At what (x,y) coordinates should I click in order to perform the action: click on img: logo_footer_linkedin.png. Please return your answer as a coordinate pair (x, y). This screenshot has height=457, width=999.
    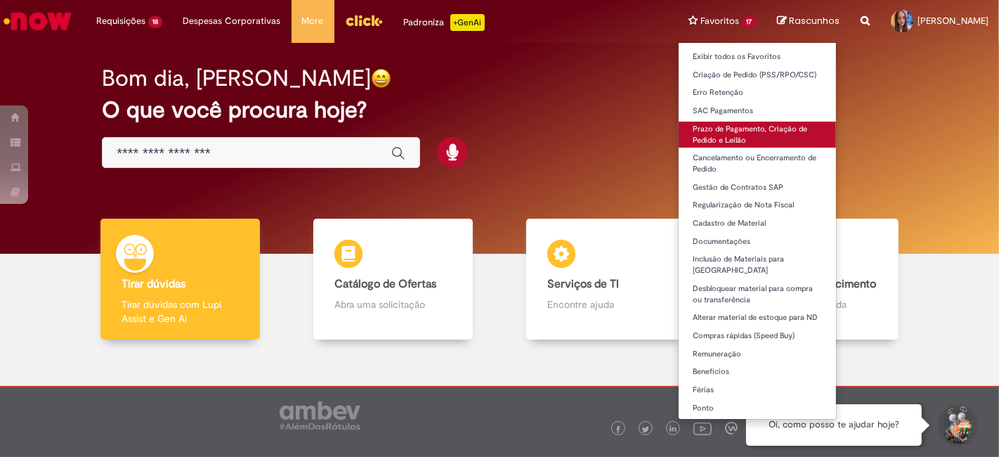
    Looking at the image, I should click on (673, 429).